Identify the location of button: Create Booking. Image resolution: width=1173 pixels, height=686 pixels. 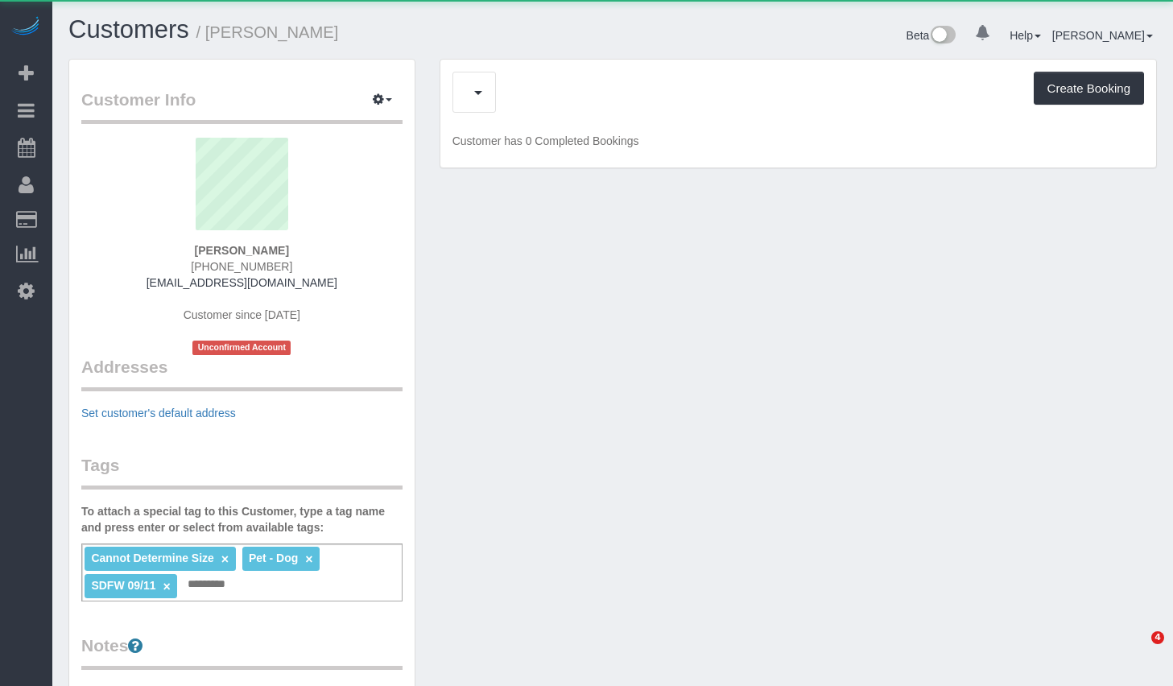
(1088, 89).